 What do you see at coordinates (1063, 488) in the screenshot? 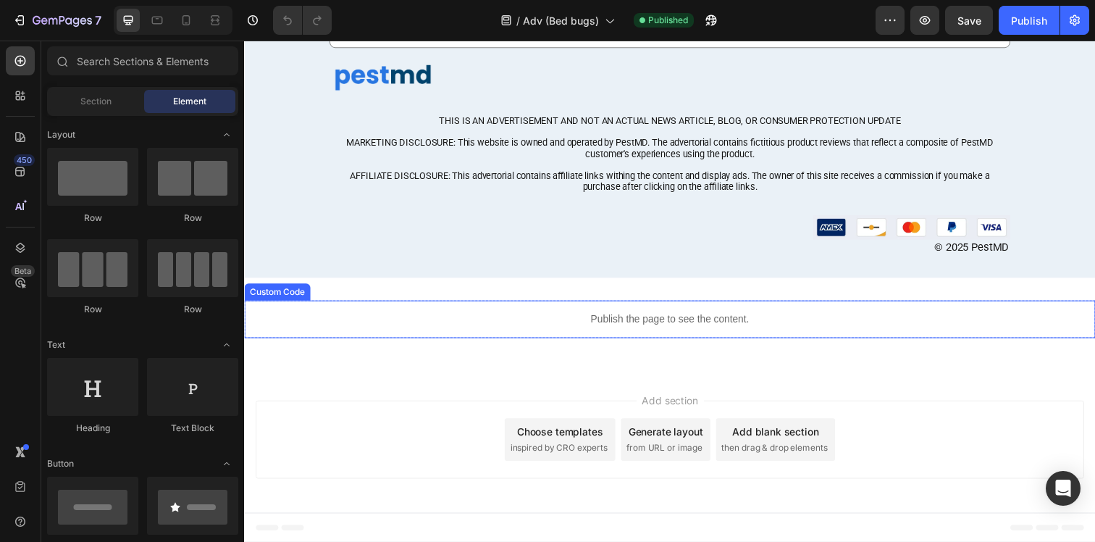
I see `div: Open Intercom Messenger` at bounding box center [1063, 488].